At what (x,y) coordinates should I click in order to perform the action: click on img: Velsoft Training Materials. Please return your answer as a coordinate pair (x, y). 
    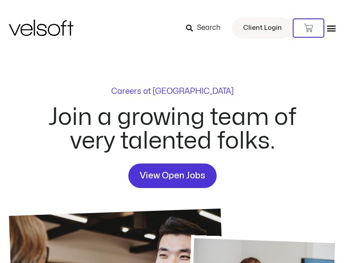
    Looking at the image, I should click on (41, 28).